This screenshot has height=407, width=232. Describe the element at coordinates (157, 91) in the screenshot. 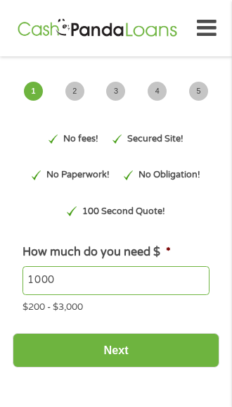

I see `span: 4` at that location.